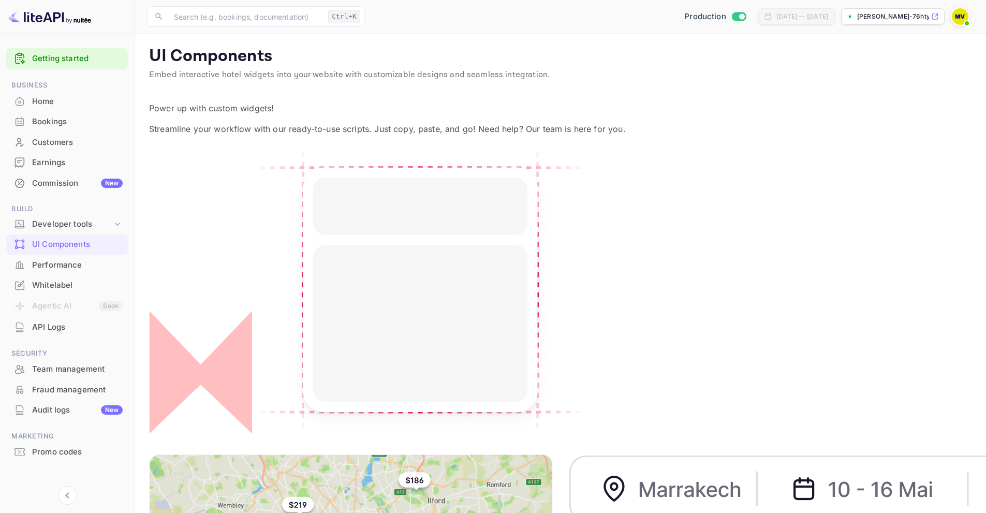  What do you see at coordinates (67, 58) in the screenshot?
I see `div: Getting started` at bounding box center [67, 58].